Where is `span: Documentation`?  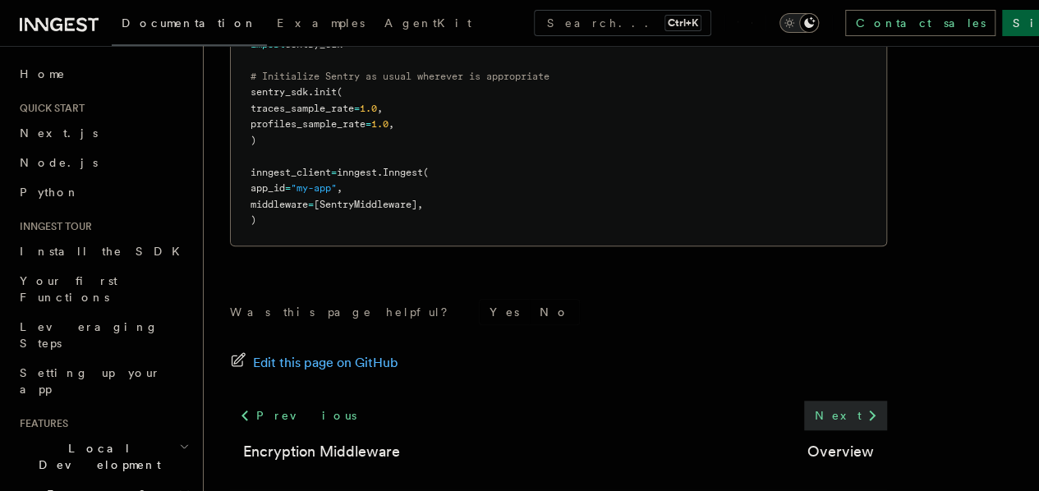 span: Documentation is located at coordinates (189, 23).